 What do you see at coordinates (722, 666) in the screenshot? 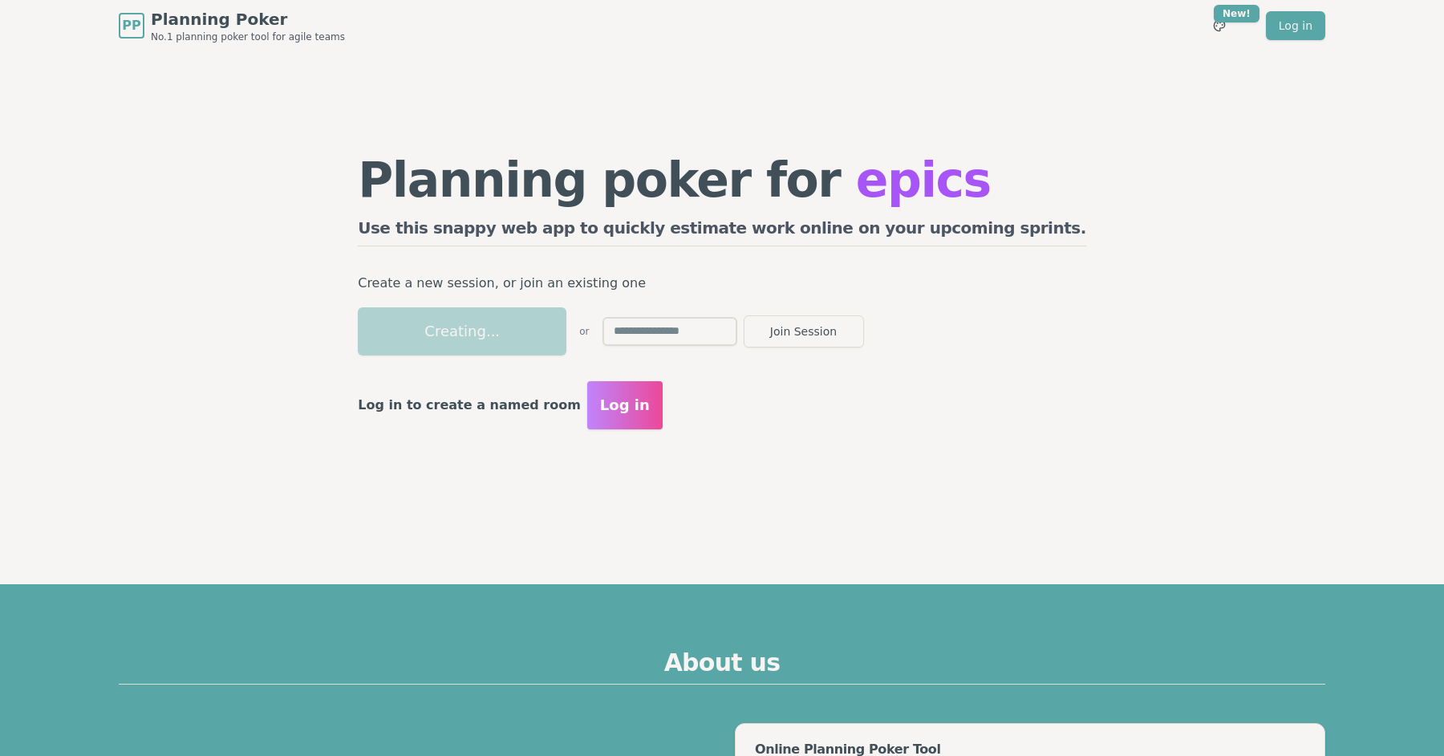
I see `h2: About us` at bounding box center [722, 666].